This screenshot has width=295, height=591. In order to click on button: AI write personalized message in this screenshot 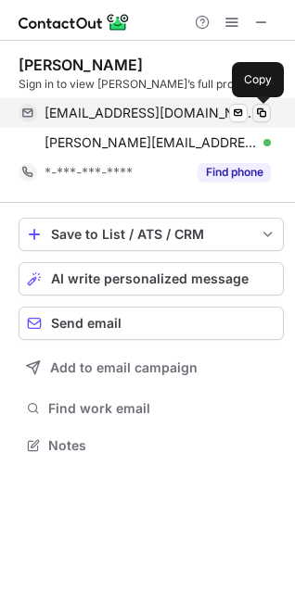, I will do `click(151, 279)`.